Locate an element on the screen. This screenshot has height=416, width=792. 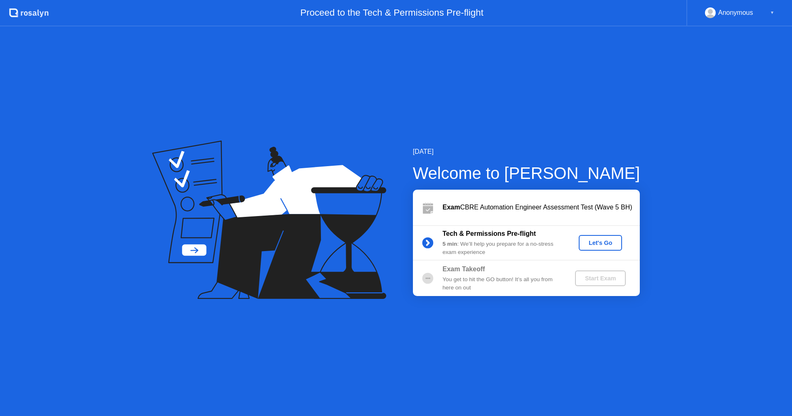
b: 5 min is located at coordinates (450, 244).